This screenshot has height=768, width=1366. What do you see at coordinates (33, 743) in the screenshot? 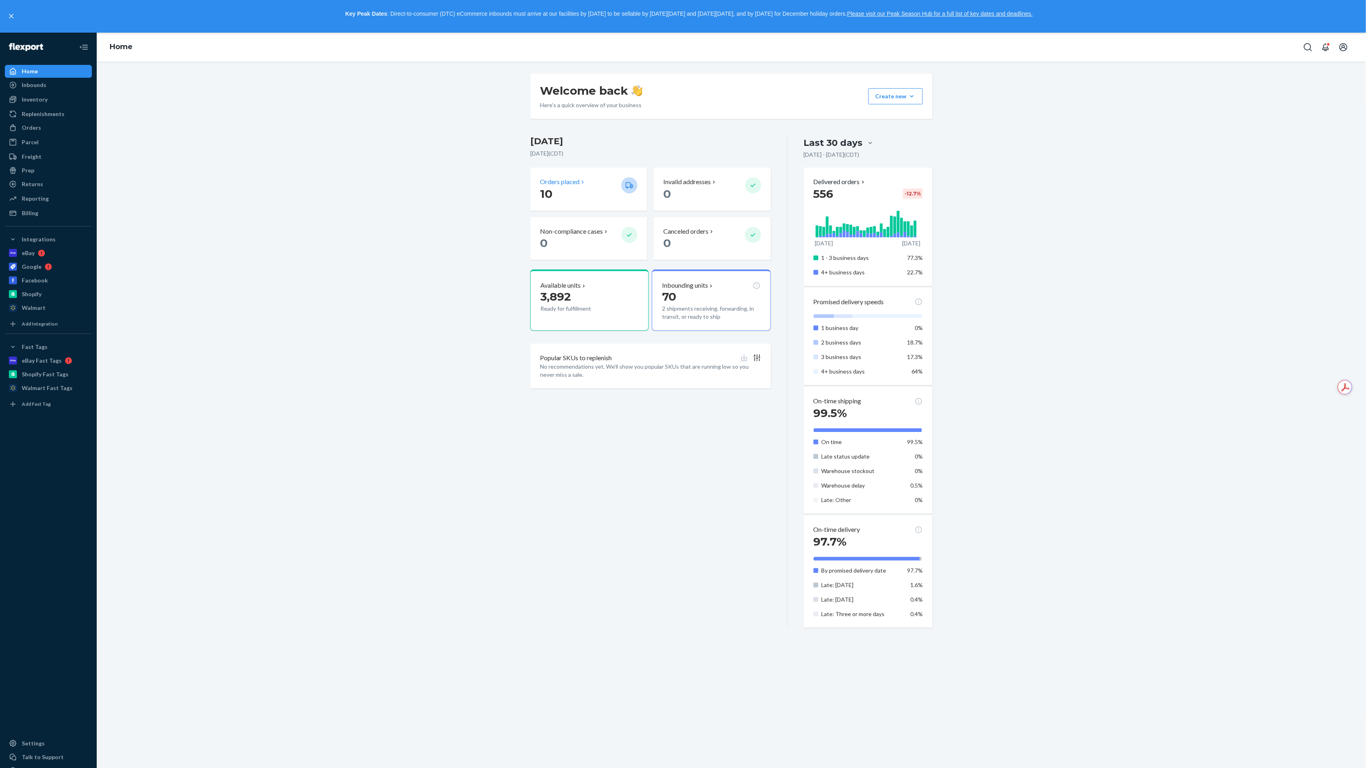
I see `div: Settings` at bounding box center [33, 743].